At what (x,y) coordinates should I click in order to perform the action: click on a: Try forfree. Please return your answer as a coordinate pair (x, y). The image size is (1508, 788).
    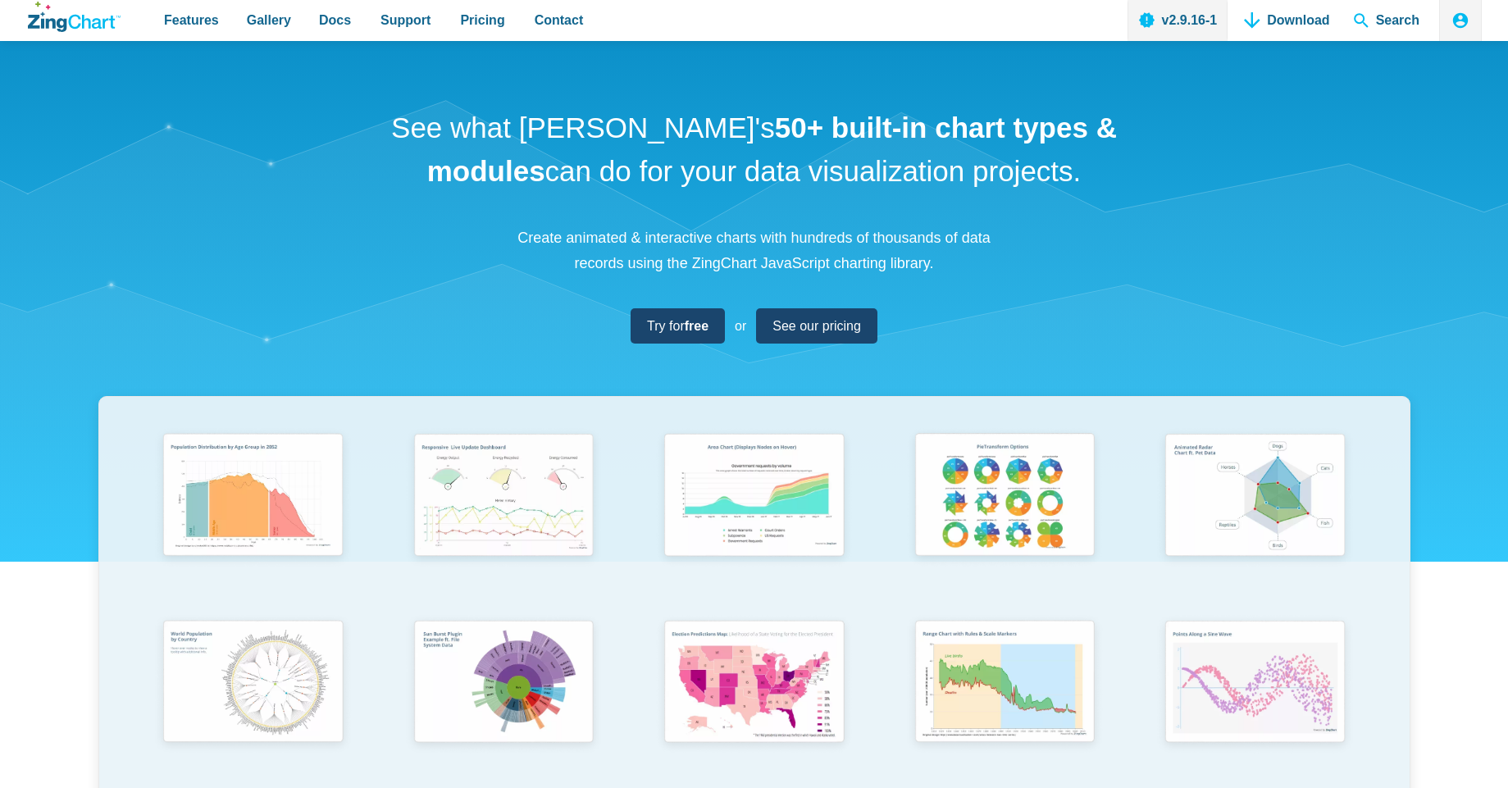
    Looking at the image, I should click on (677, 326).